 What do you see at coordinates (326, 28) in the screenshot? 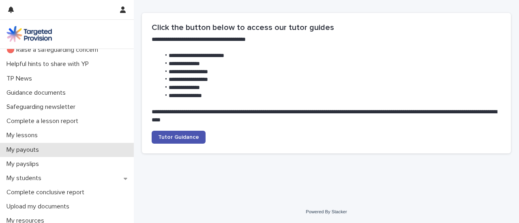
I see `h2: Click the button below to access our tutor guides` at bounding box center [326, 28].